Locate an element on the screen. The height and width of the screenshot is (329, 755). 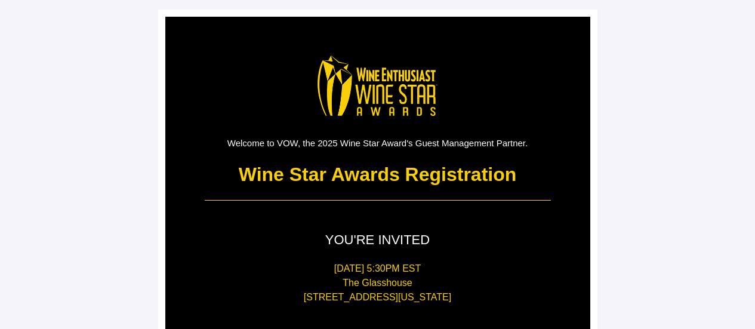
strong: Wine Star Awards Registration is located at coordinates (378, 174).